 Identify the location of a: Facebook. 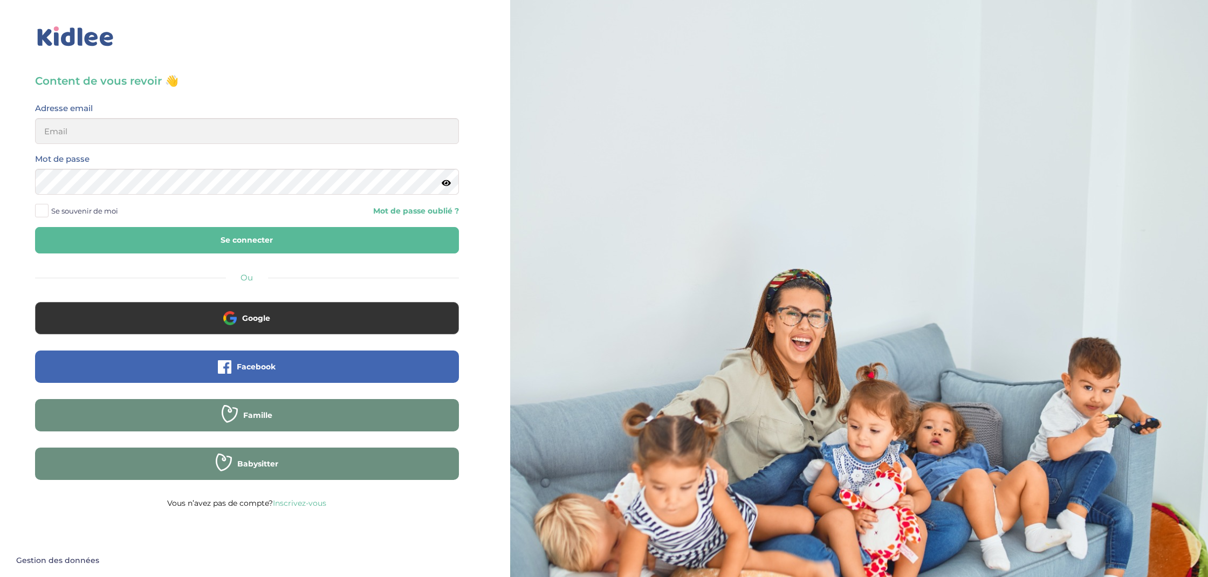
(247, 374).